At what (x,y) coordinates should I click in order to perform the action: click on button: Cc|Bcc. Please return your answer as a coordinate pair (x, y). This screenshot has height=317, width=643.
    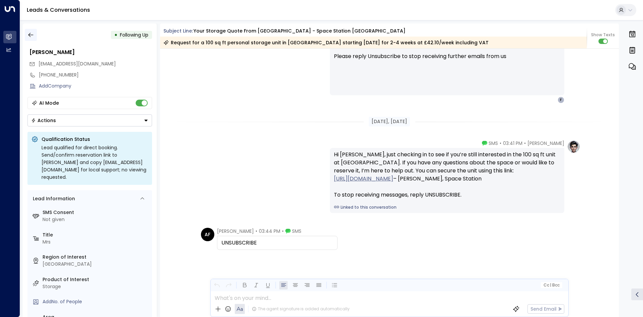
    Looking at the image, I should click on (552, 285).